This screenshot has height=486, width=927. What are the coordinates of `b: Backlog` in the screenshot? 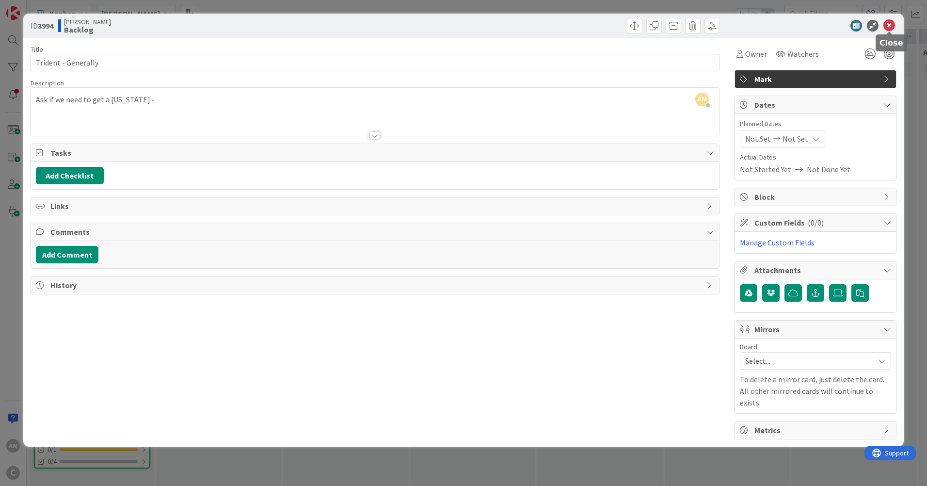 It's located at (87, 30).